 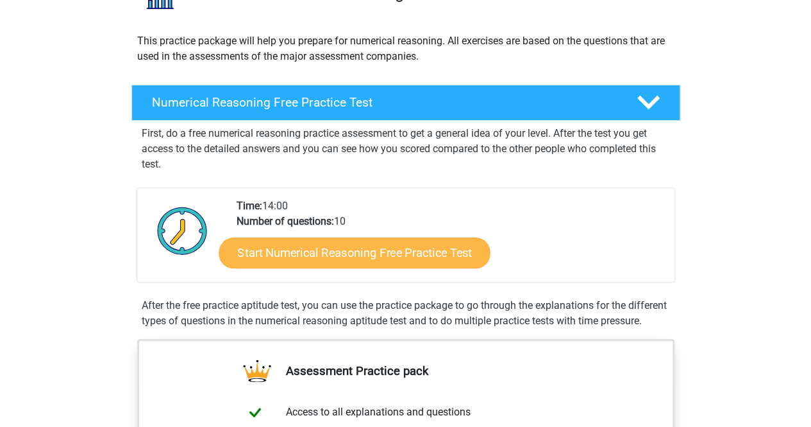 What do you see at coordinates (182, 230) in the screenshot?
I see `img: Clock` at bounding box center [182, 230].